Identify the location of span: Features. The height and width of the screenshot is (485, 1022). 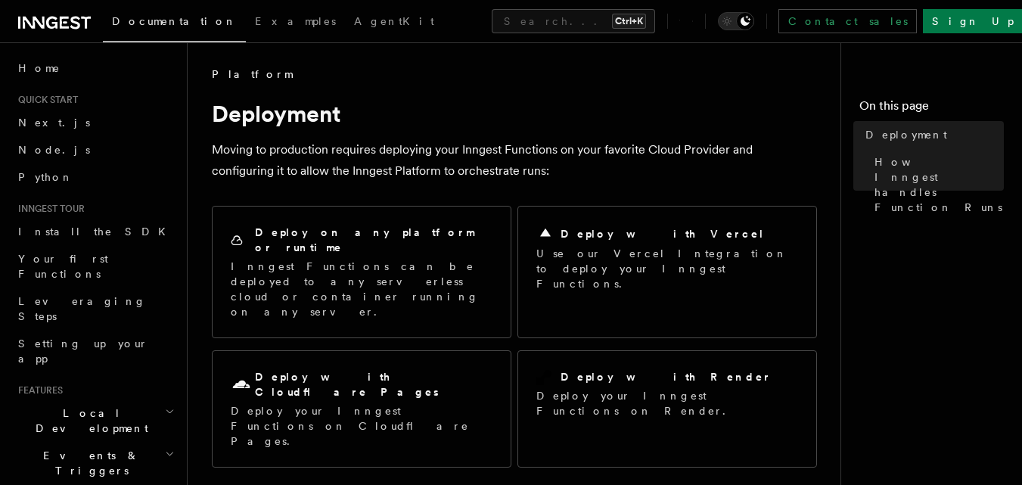
(37, 390).